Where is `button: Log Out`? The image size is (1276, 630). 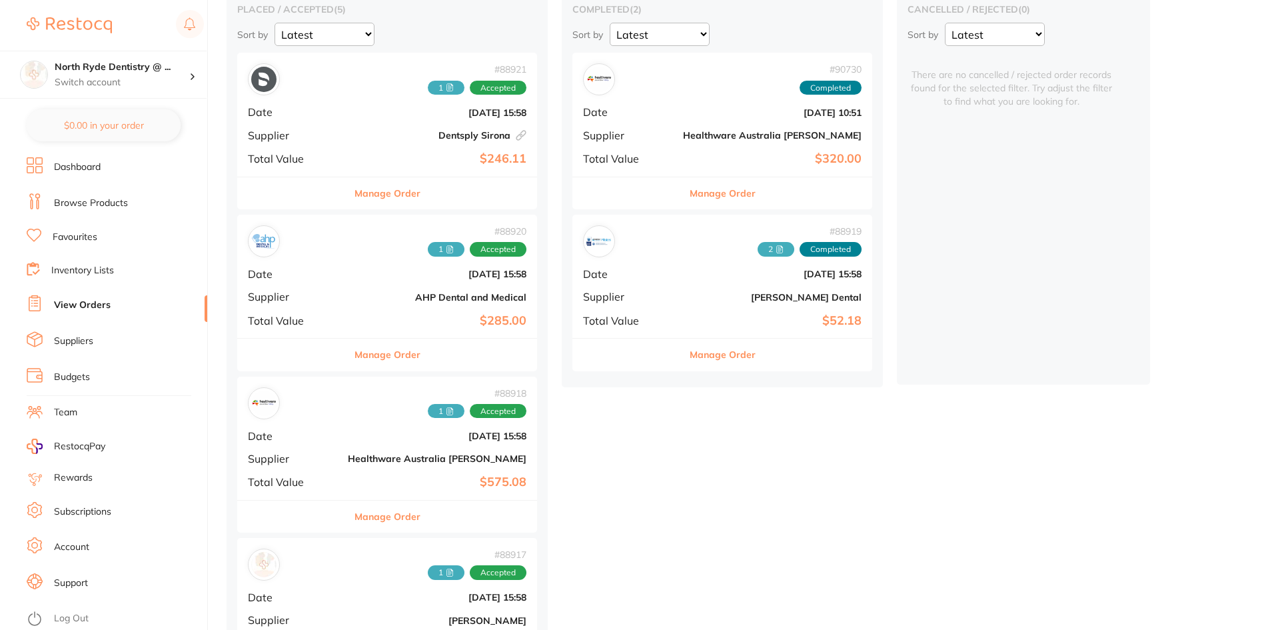
button: Log Out is located at coordinates (115, 619).